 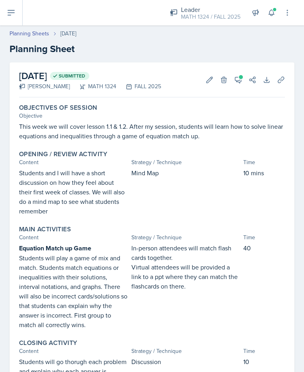 I want to click on p: In-person attendees will match flash cards together., so click(x=186, y=253).